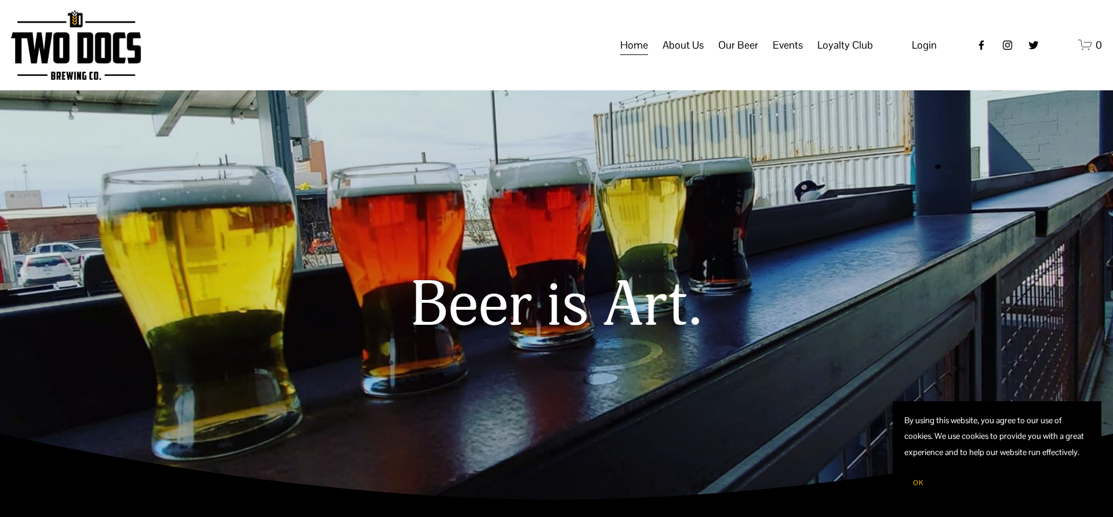 This screenshot has height=517, width=1113. What do you see at coordinates (1033, 45) in the screenshot?
I see `a: twitter-unauth` at bounding box center [1033, 45].